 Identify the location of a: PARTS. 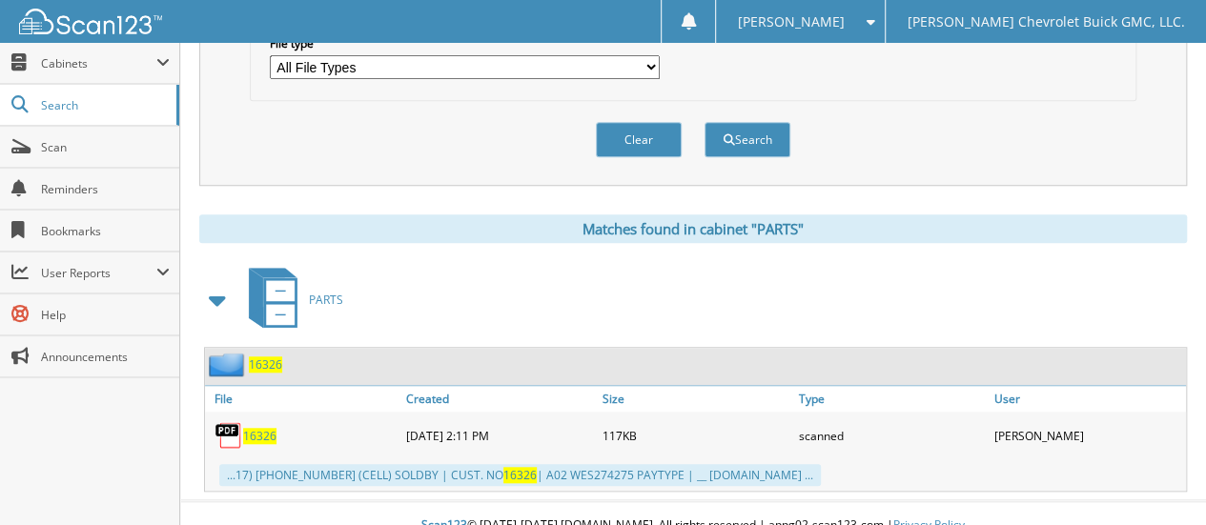
(290, 299).